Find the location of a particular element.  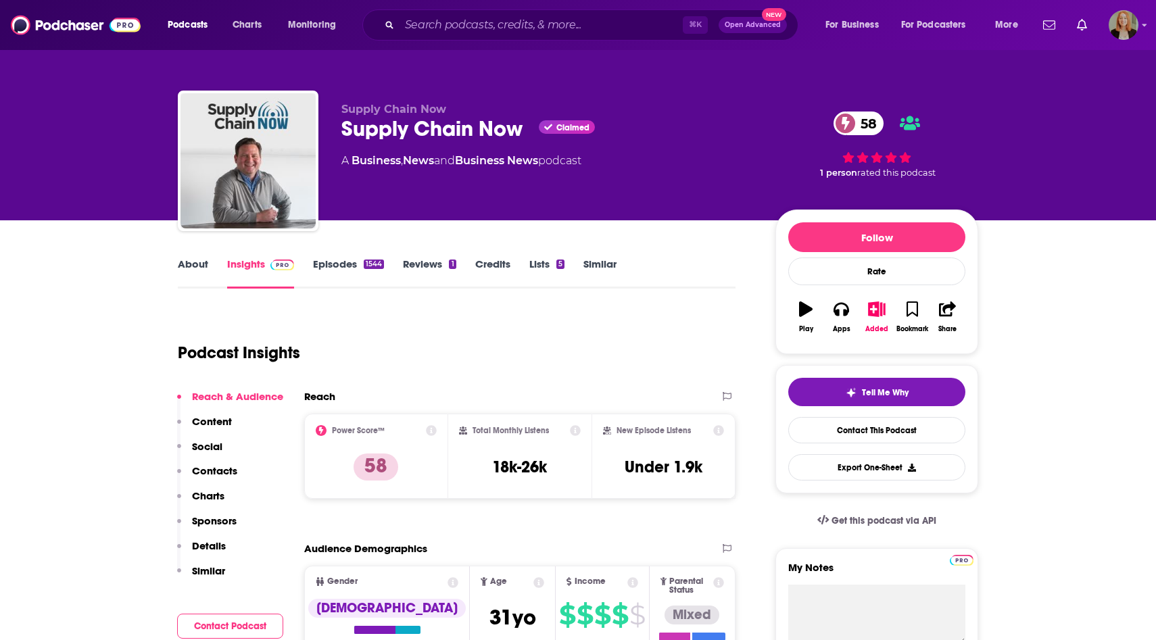

button: Social is located at coordinates (199, 452).